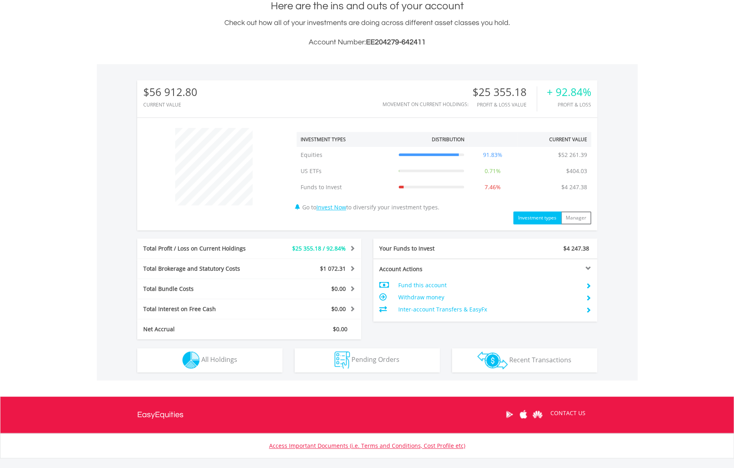 The image size is (734, 468). What do you see at coordinates (576, 248) in the screenshot?
I see `span: $4 247.38` at bounding box center [576, 248].